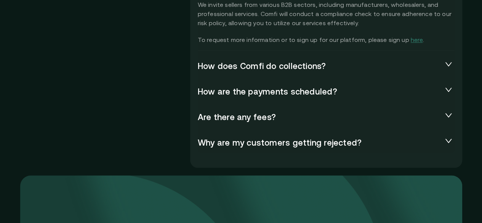 This screenshot has height=223, width=482. I want to click on span: Why are my customers getting rejected?, so click(320, 143).